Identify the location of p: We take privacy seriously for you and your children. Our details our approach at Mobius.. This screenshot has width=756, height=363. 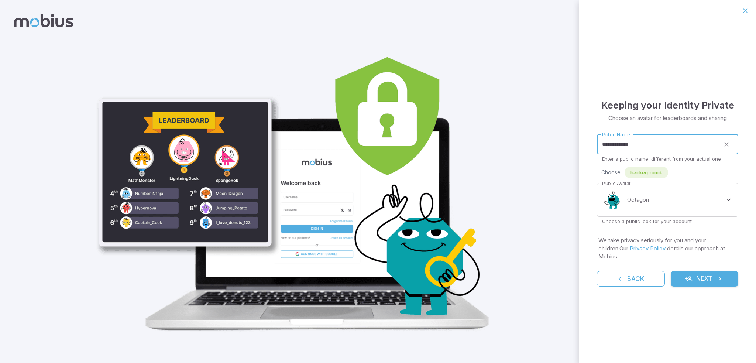
(667, 248).